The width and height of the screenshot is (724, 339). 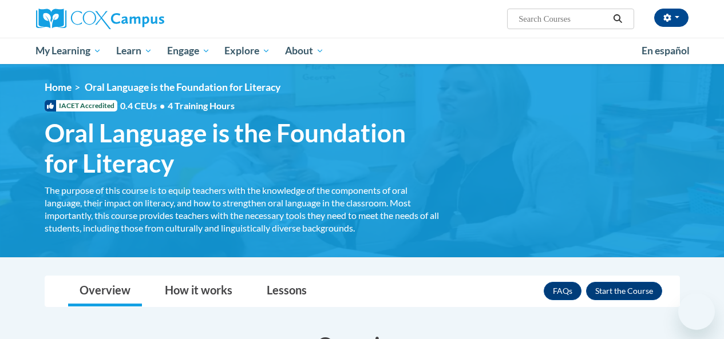 I want to click on span: About, so click(x=304, y=51).